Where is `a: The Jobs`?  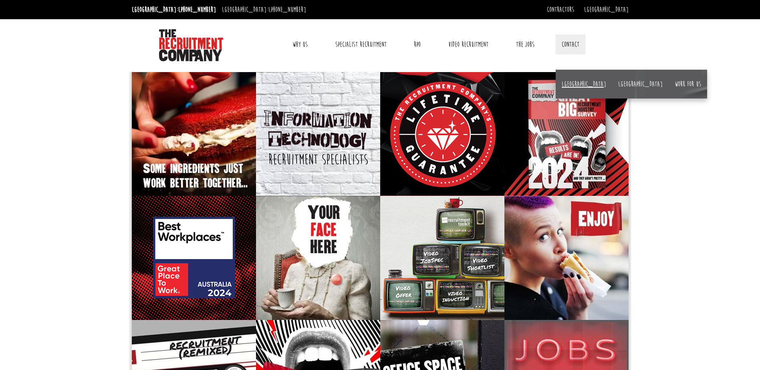 a: The Jobs is located at coordinates (525, 44).